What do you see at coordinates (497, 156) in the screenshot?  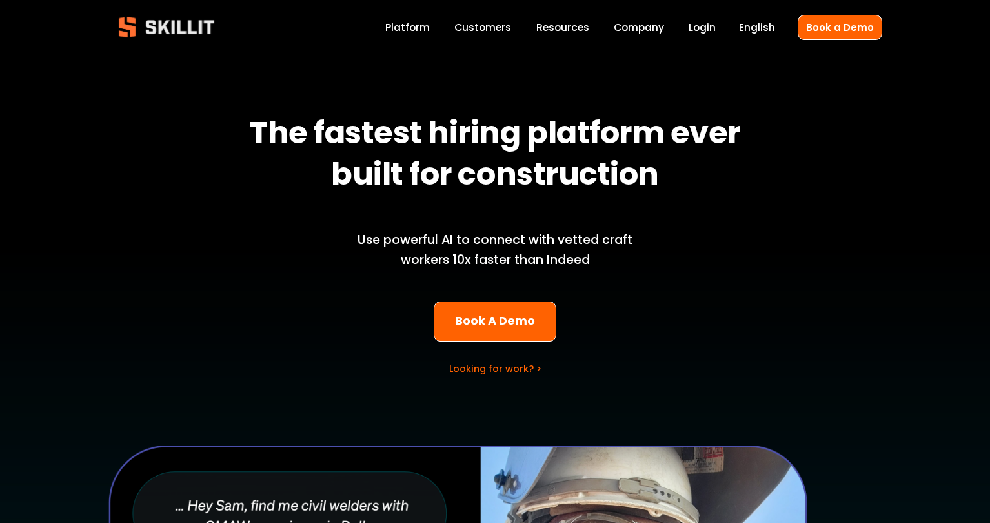 I see `strong: The fastest hiring platform ever built for construction` at bounding box center [497, 156].